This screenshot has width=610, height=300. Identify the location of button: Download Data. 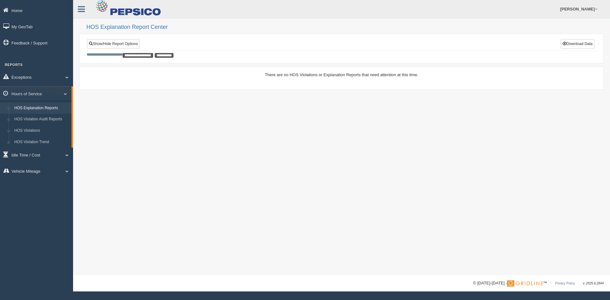
(578, 44).